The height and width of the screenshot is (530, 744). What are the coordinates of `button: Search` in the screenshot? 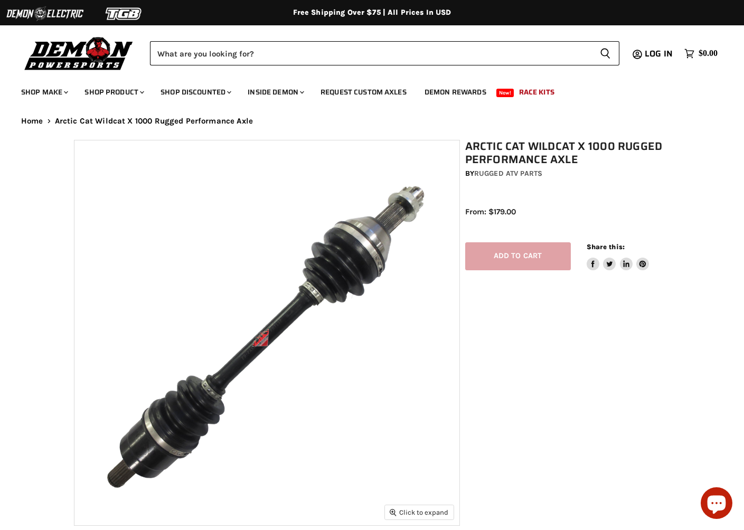 It's located at (605, 53).